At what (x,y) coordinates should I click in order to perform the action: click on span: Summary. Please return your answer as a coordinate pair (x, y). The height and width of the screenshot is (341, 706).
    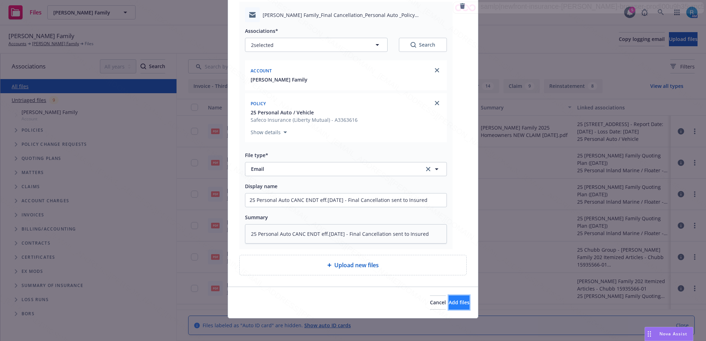
    Looking at the image, I should click on (256, 217).